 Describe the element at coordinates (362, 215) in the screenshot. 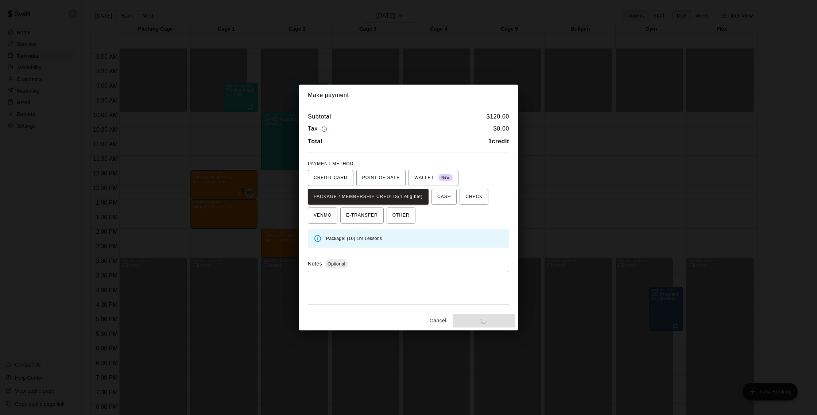

I see `button: E-TRANSFER` at that location.